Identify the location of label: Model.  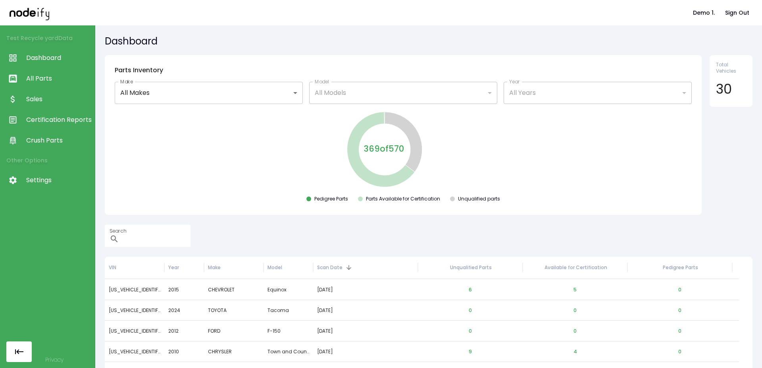
(322, 81).